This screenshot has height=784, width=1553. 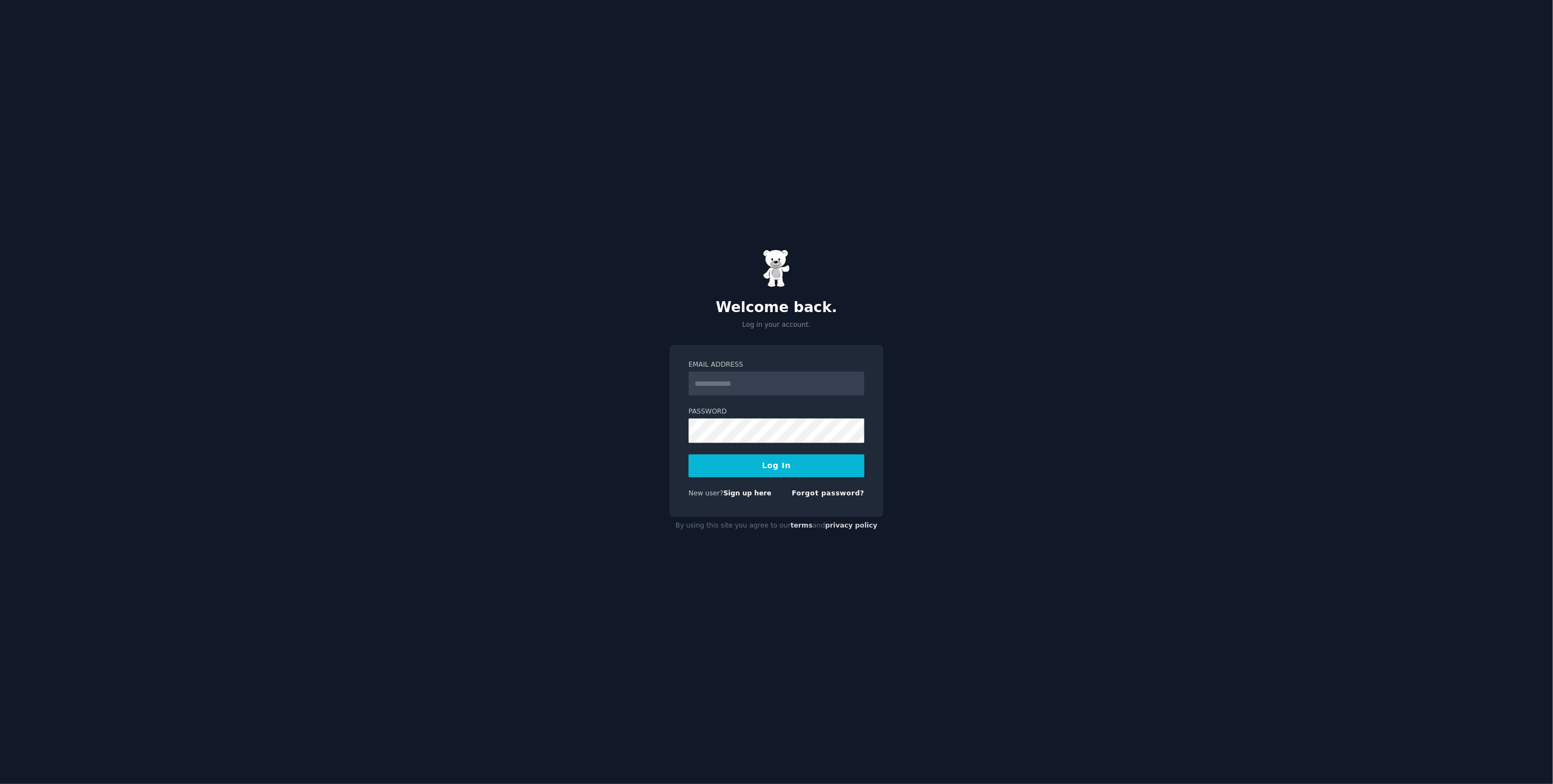 What do you see at coordinates (776, 466) in the screenshot?
I see `button: Log In` at bounding box center [776, 466].